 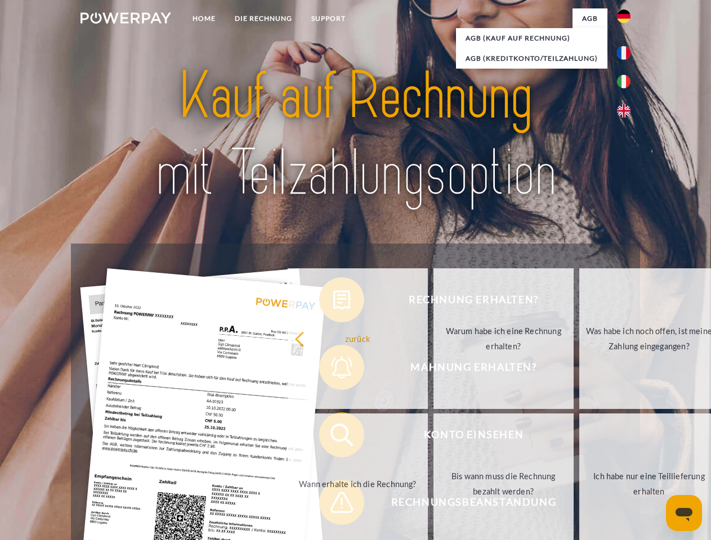 I want to click on img: de, so click(x=623, y=16).